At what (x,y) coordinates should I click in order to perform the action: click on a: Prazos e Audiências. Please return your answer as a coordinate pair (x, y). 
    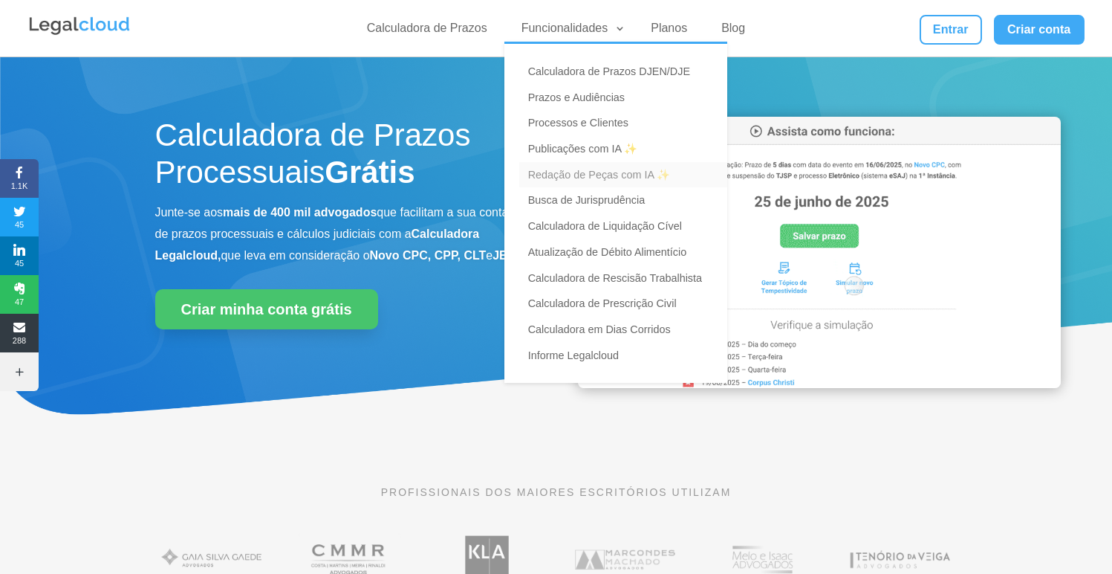
    Looking at the image, I should click on (623, 97).